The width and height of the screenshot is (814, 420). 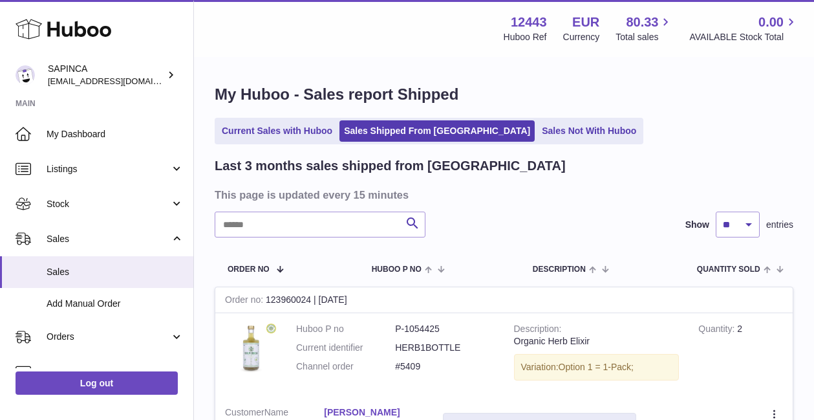 I want to click on strong: Description, so click(x=538, y=330).